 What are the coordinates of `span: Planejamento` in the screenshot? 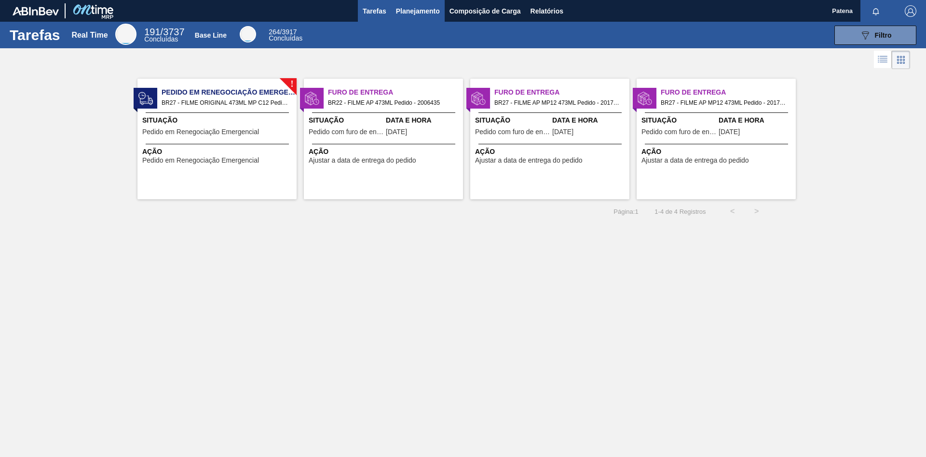 It's located at (418, 11).